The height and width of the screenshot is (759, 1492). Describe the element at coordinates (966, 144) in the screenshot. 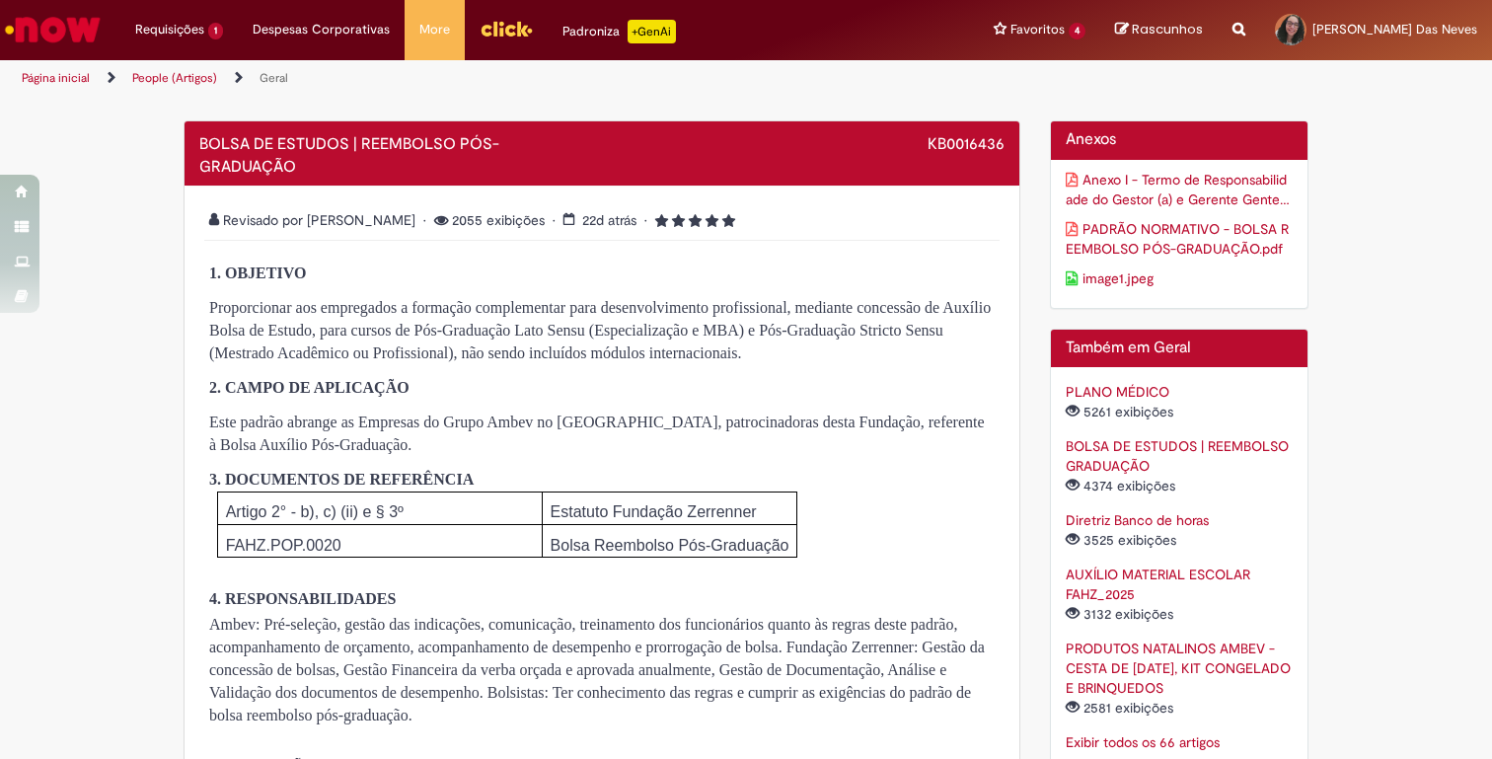

I see `span: KB0016436` at that location.